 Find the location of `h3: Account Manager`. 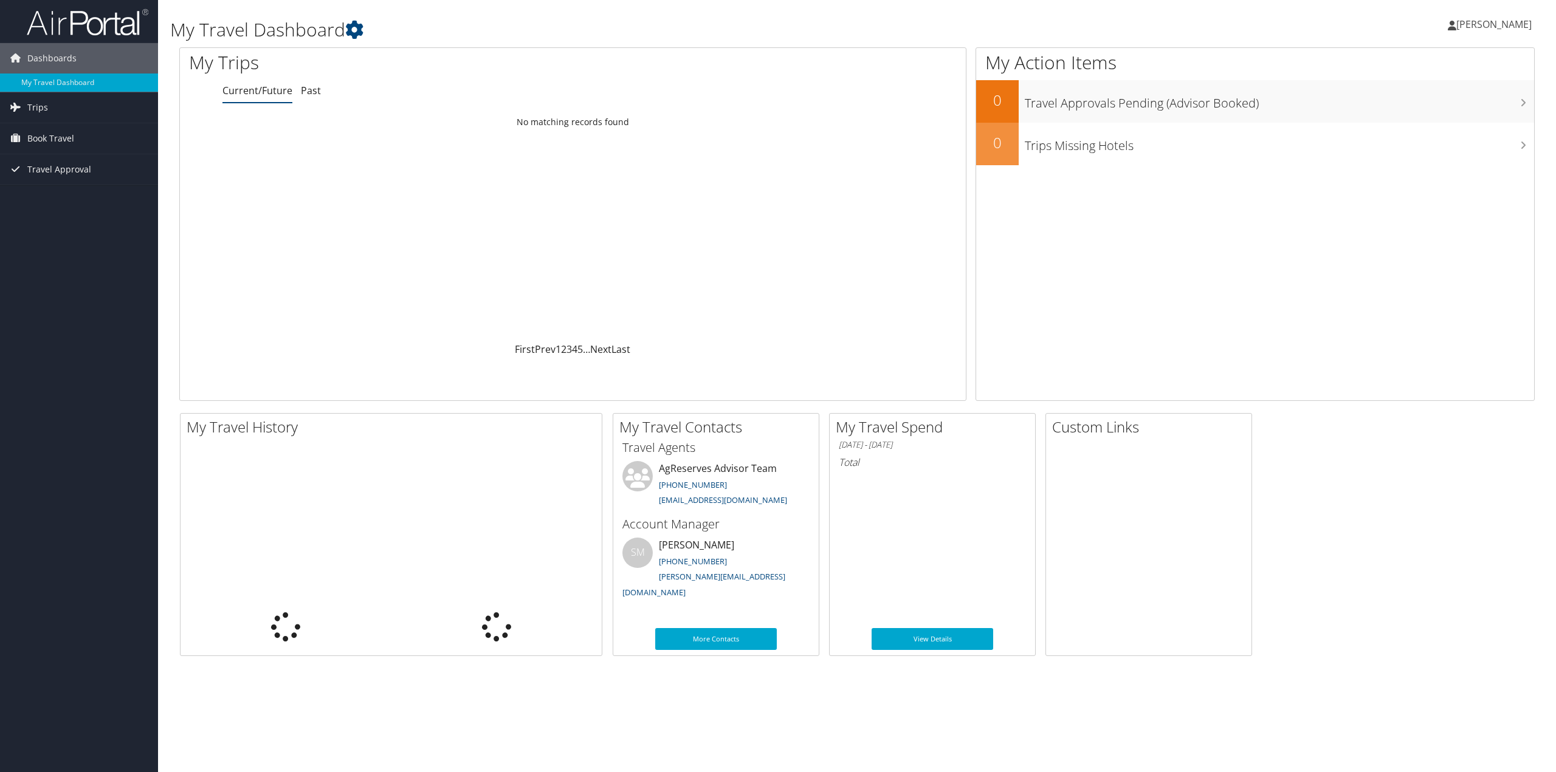

h3: Account Manager is located at coordinates (716, 524).